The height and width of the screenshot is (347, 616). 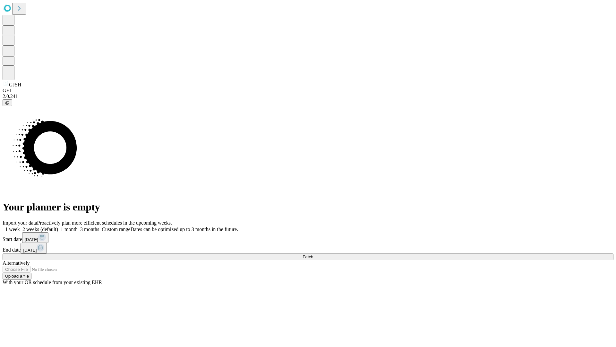 I want to click on div: 2.0.241, so click(x=308, y=96).